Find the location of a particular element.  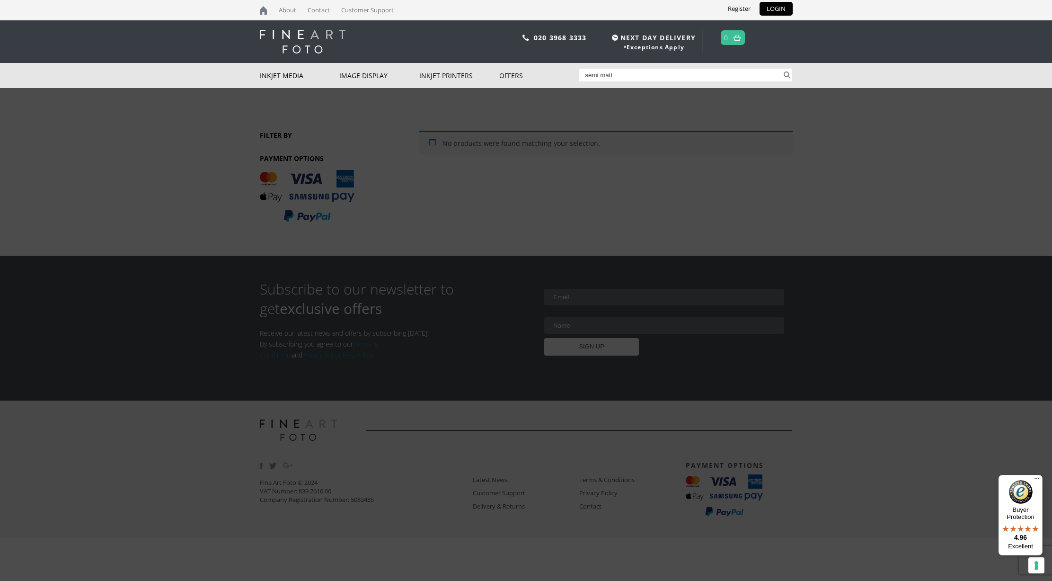

a: Inkjet Printers is located at coordinates (459, 75).